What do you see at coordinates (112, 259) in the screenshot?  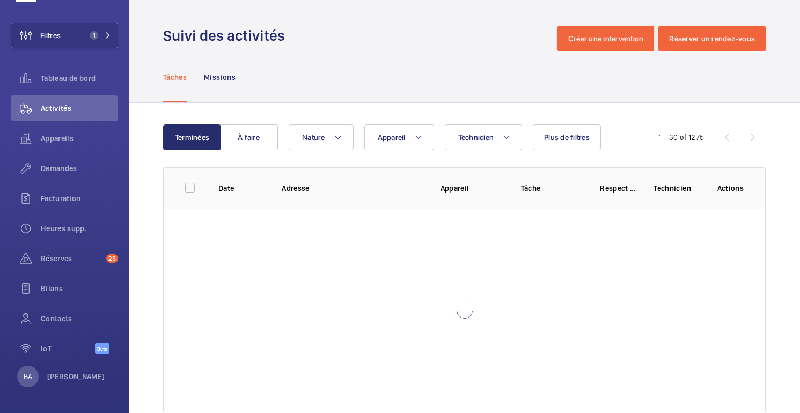 I see `span: 25` at bounding box center [112, 259].